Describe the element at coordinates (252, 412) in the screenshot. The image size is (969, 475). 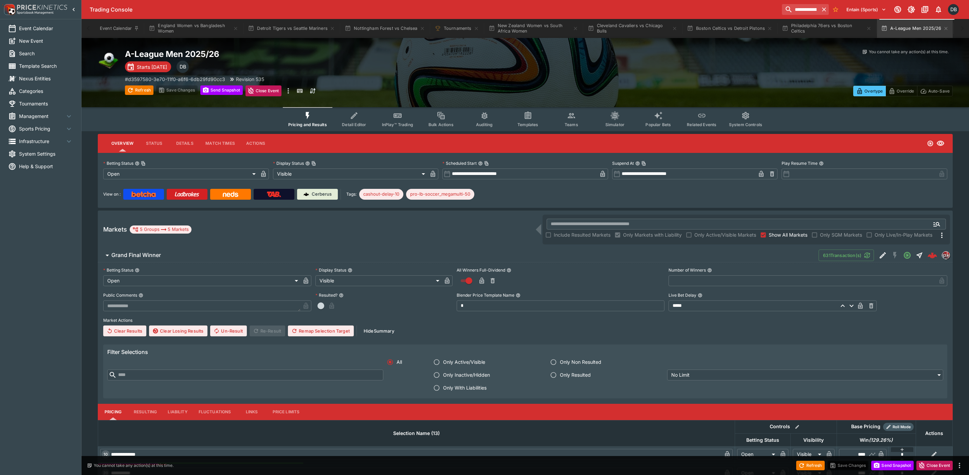
I see `button: Links` at that location.